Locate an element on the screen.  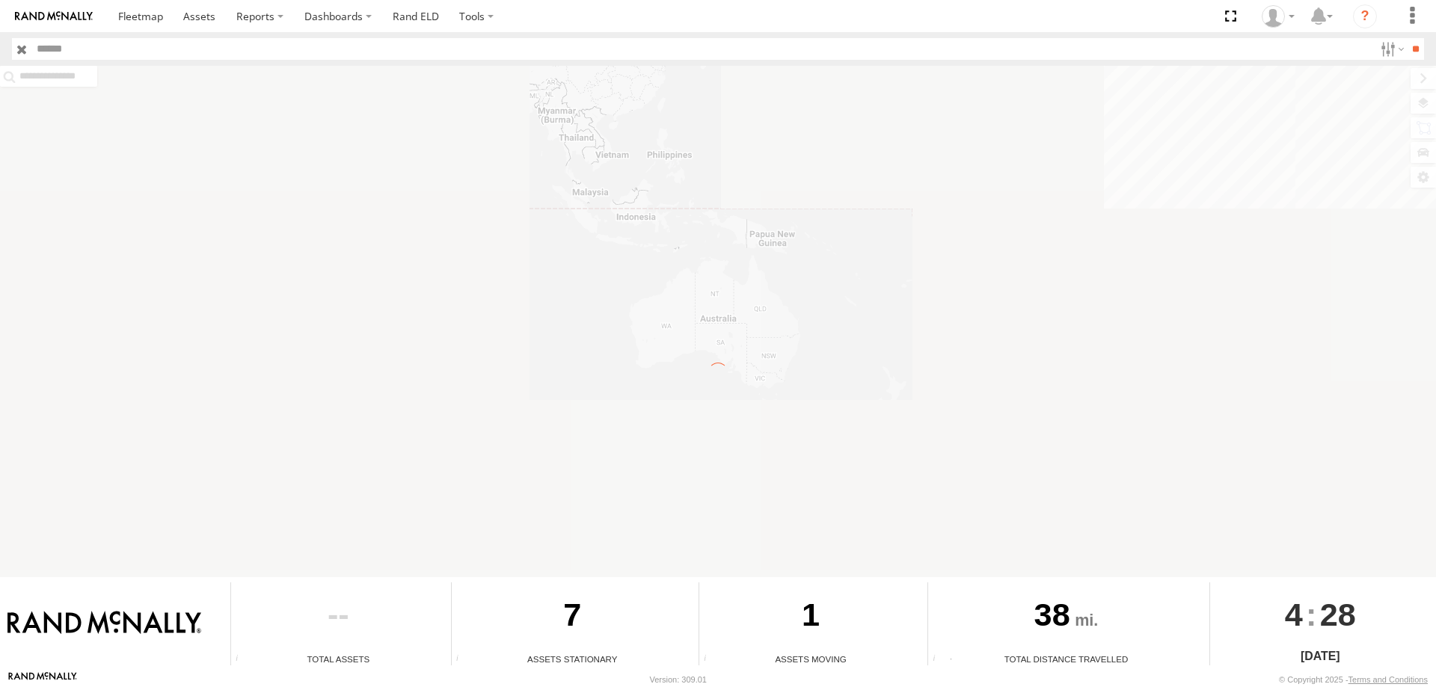
div: Total number of assets current stationary. is located at coordinates (463, 659).